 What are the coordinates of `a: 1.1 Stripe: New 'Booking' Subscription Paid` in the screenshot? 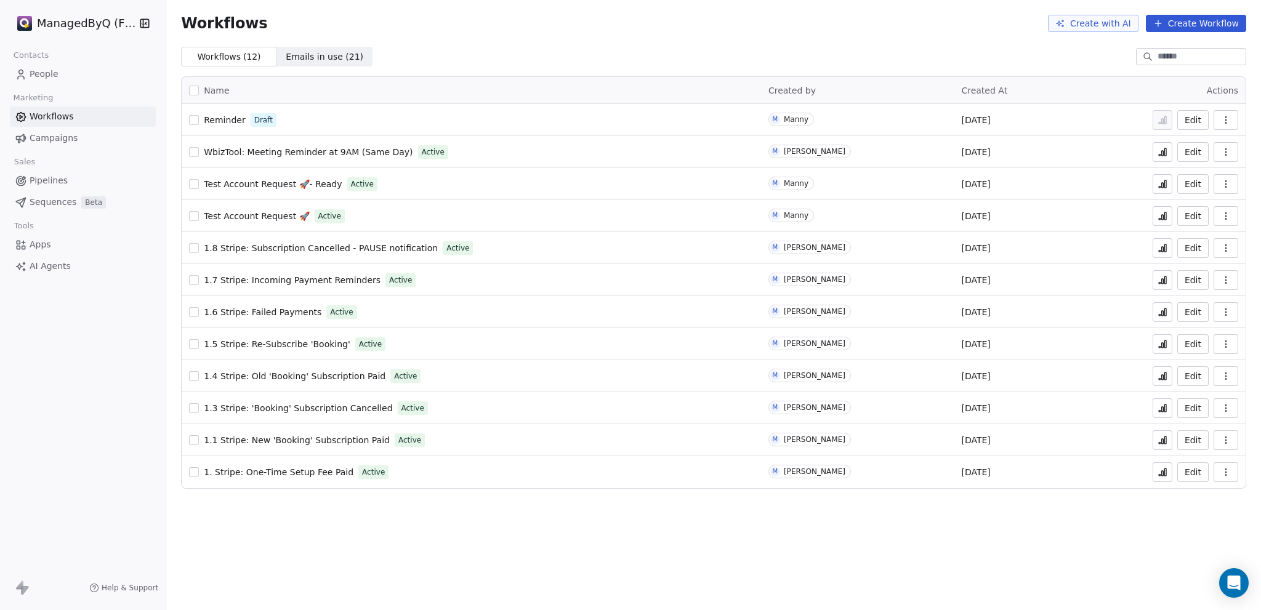 It's located at (297, 440).